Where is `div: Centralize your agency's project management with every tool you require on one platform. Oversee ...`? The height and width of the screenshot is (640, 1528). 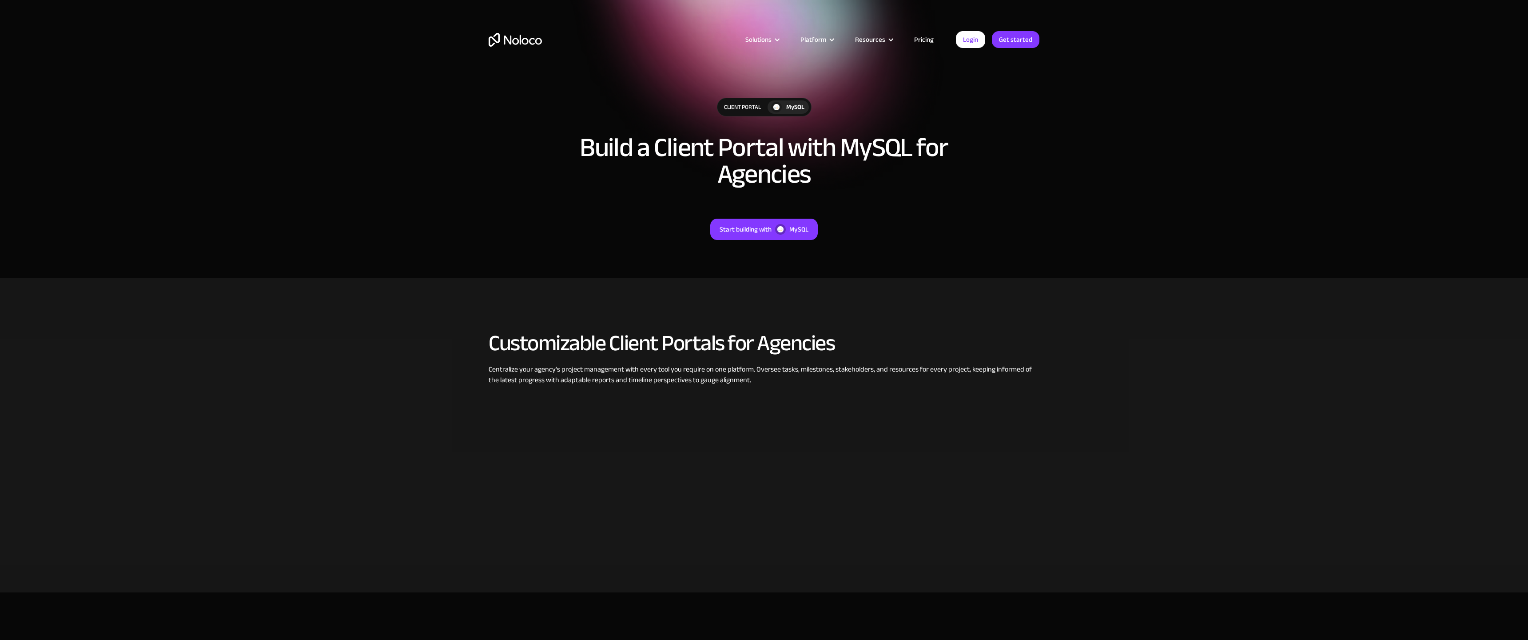
div: Centralize your agency's project management with every tool you require on one platform. Oversee ... is located at coordinates (764, 374).